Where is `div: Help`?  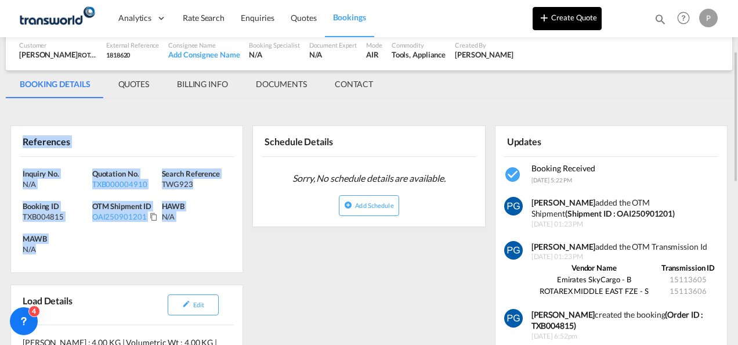
div: Help is located at coordinates (686, 19).